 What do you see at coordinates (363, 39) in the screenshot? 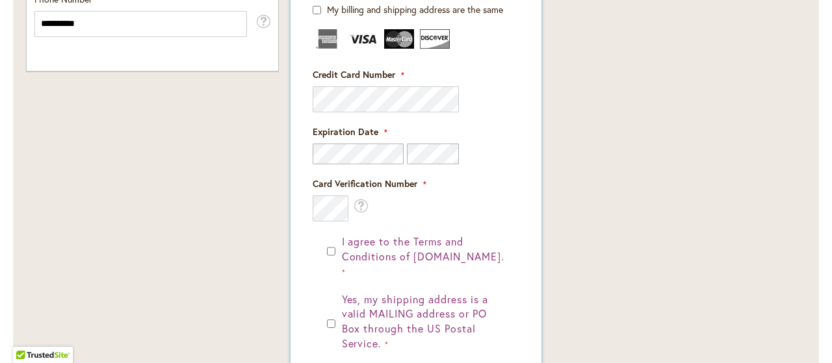
I see `img: Visa` at bounding box center [363, 39].